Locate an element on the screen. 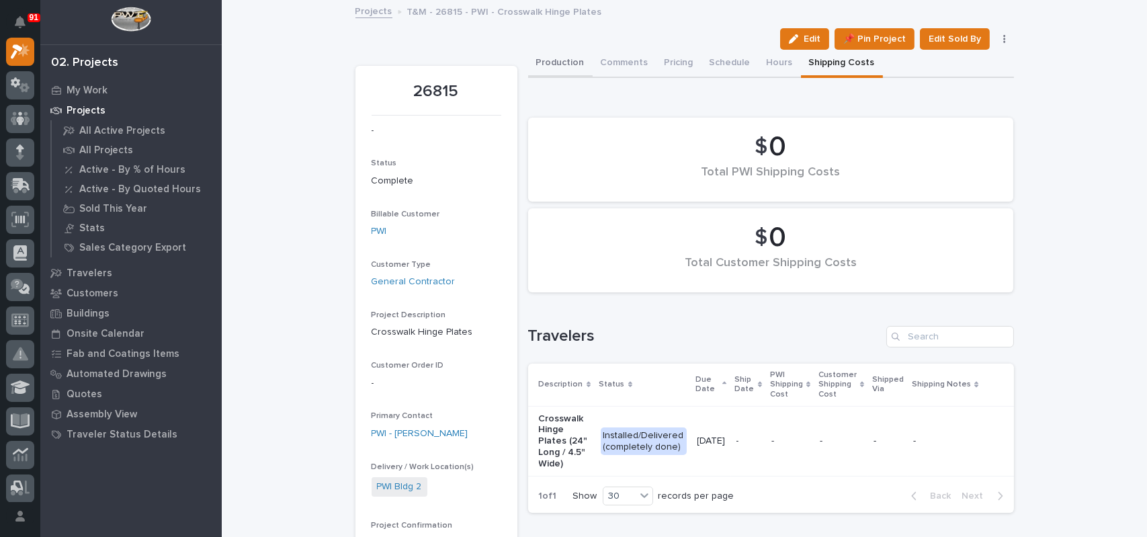  p: All Projects is located at coordinates (106, 151).